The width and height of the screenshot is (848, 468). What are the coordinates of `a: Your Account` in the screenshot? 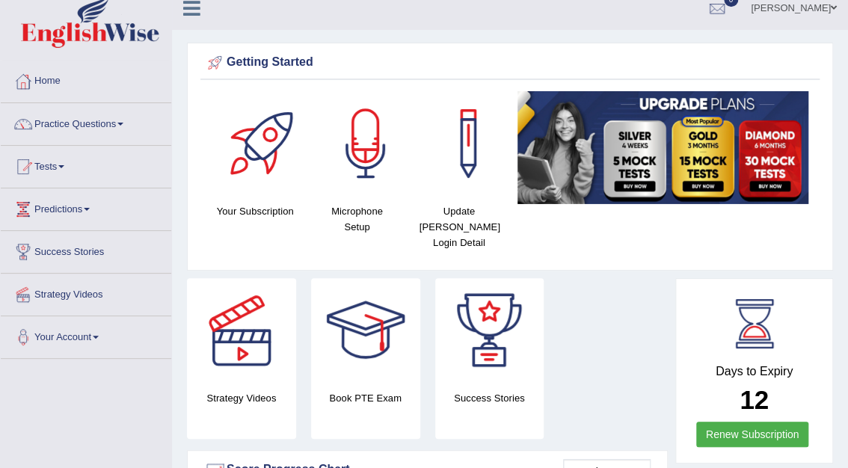 It's located at (86, 335).